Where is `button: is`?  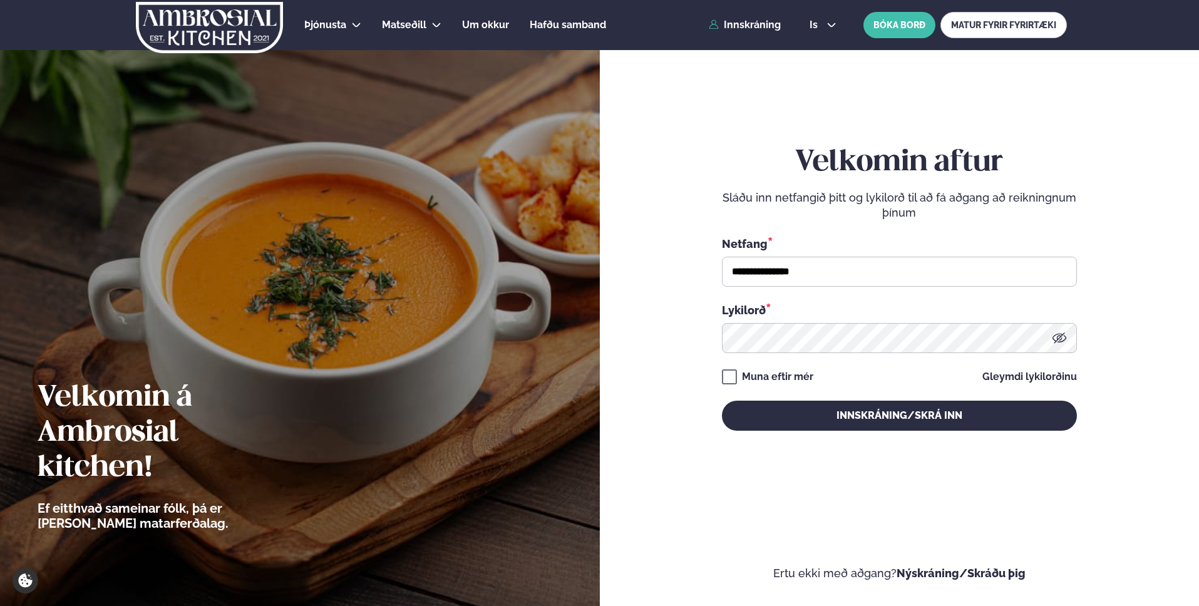 button: is is located at coordinates (823, 25).